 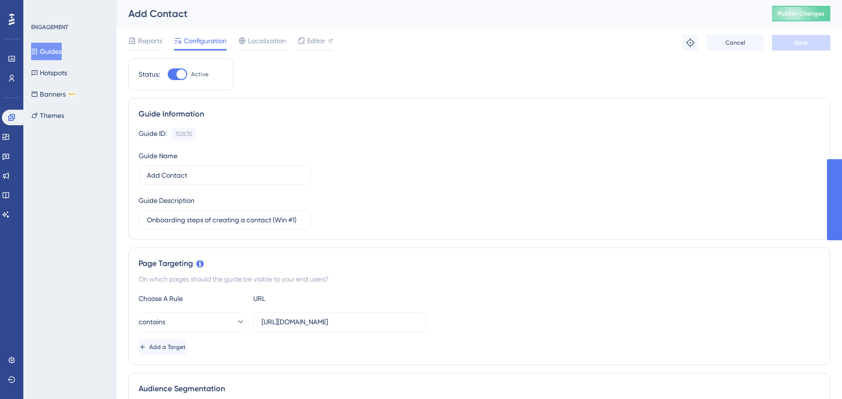 What do you see at coordinates (225, 220) in the screenshot?
I see `input: Type your Guide’s Description here` at bounding box center [225, 220].